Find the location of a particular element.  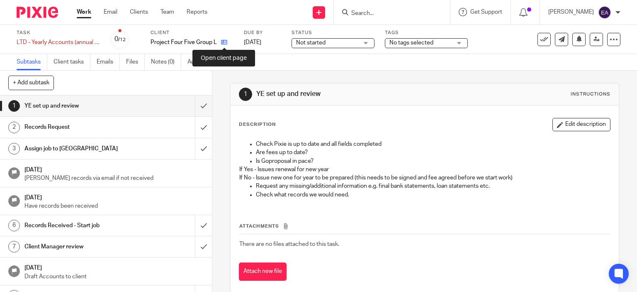

h1: Records Received - Start job is located at coordinates (78, 225).